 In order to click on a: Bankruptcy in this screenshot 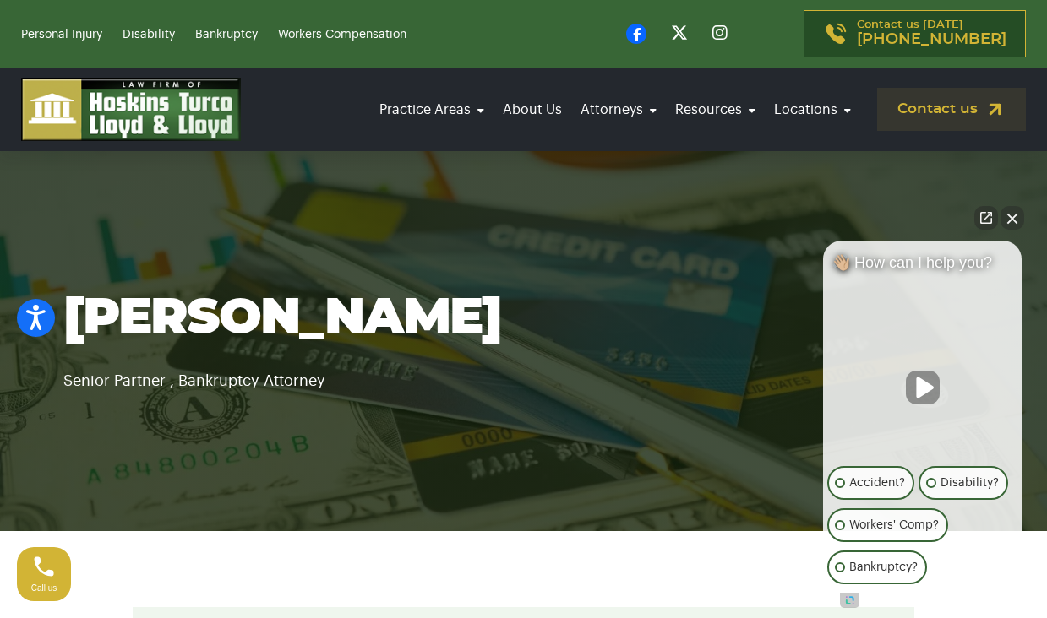, I will do `click(226, 35)`.